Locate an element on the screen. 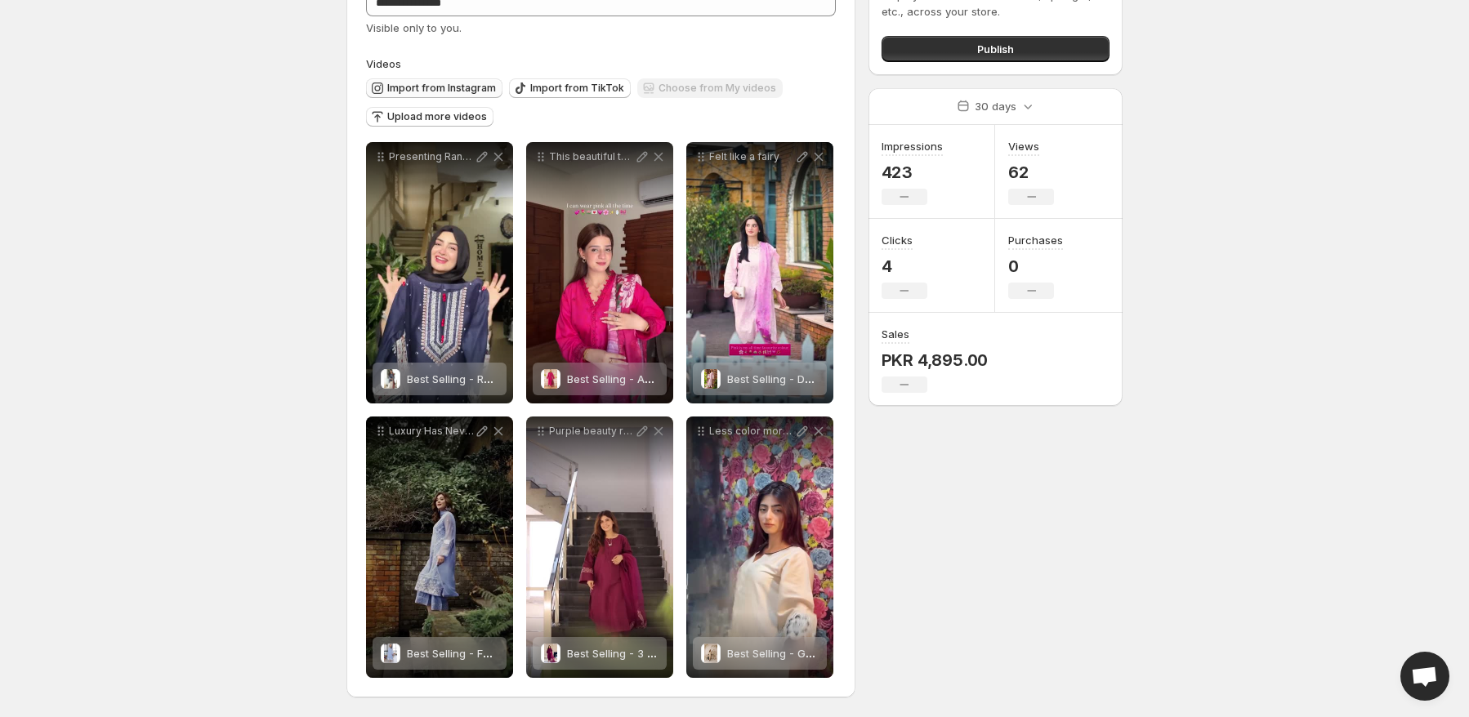 This screenshot has width=1469, height=717. div: Felt like a fairyBest Selling - Dovella - 3 PC SuitBest Selling - Dovella - 3 PC Suit is located at coordinates (760, 273).